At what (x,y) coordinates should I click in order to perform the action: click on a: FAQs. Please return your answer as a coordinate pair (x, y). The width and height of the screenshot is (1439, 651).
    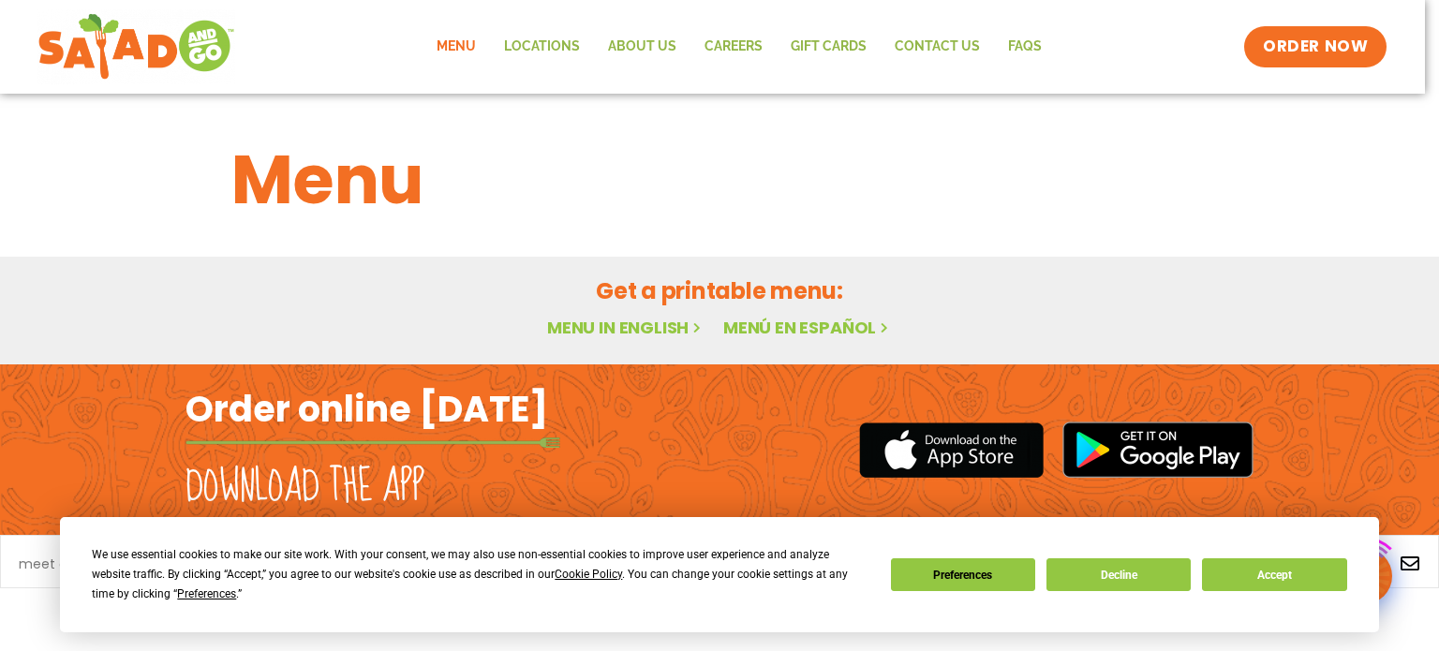
    Looking at the image, I should click on (1025, 47).